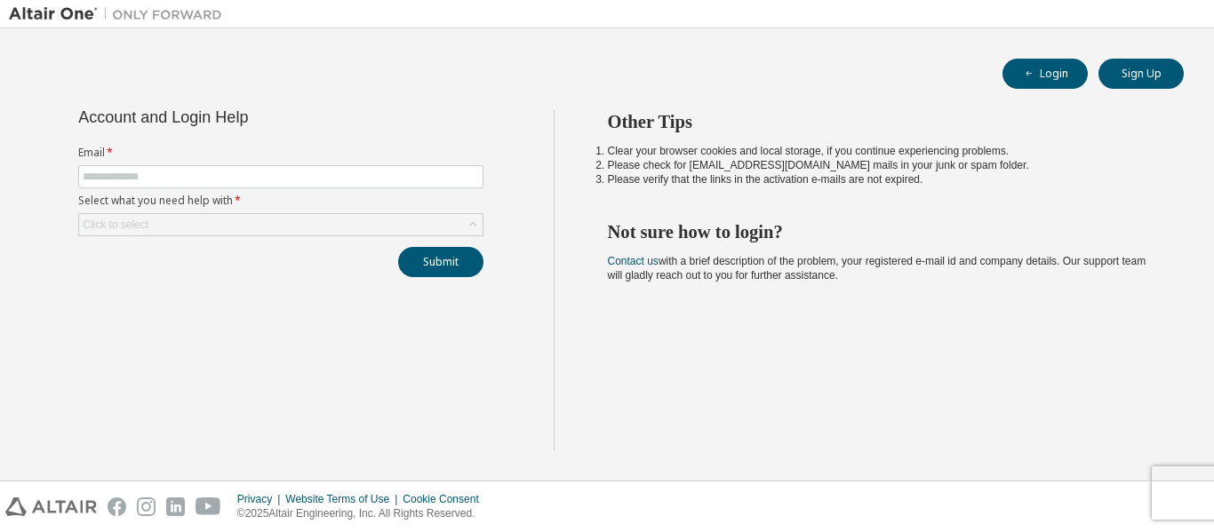  Describe the element at coordinates (116, 506) in the screenshot. I see `img: facebook.svg` at that location.